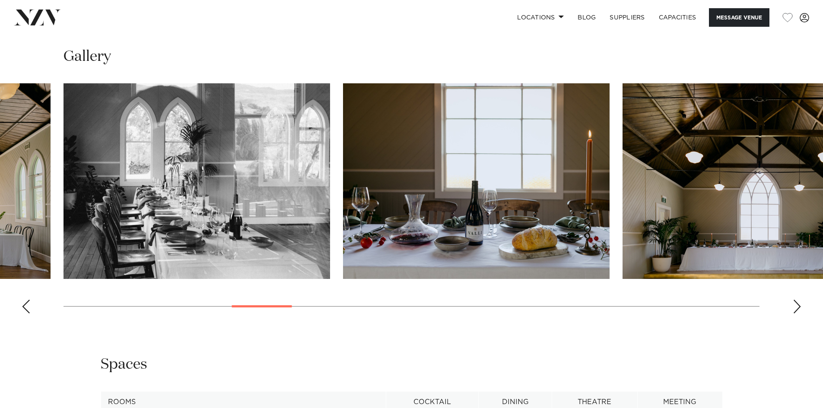  Describe the element at coordinates (196, 181) in the screenshot. I see `swiper-slide: 8 / 29` at that location.